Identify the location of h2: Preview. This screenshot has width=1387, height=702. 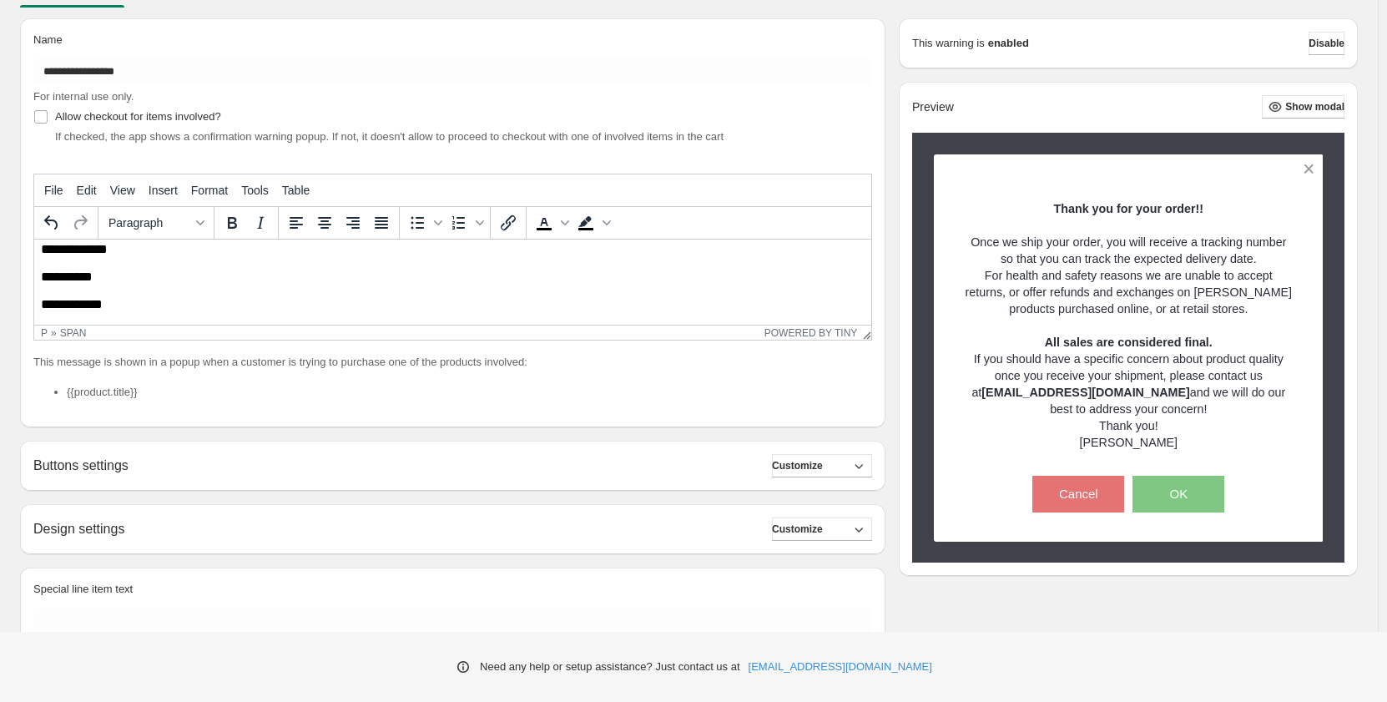
(933, 107).